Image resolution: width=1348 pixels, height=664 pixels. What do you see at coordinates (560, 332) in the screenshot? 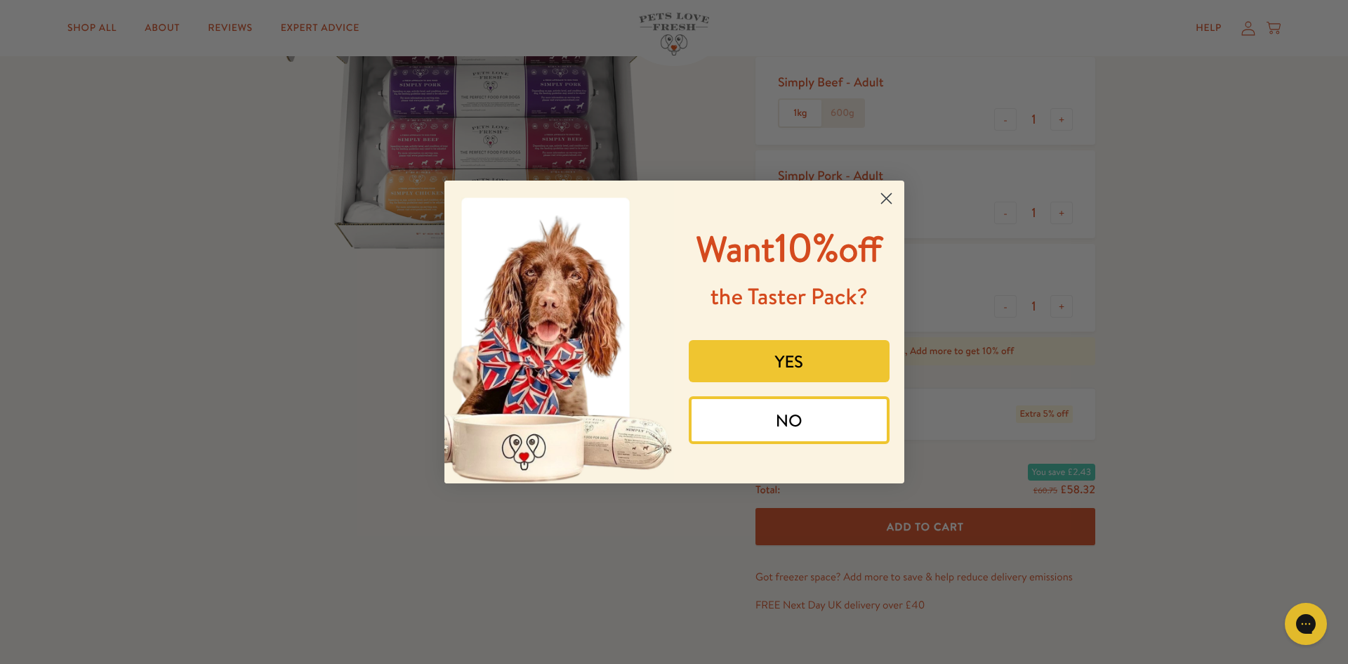
I see `img: 8afefe80-1ef6-417a-b86b-9520c2248d41.jpeg` at bounding box center [560, 332].